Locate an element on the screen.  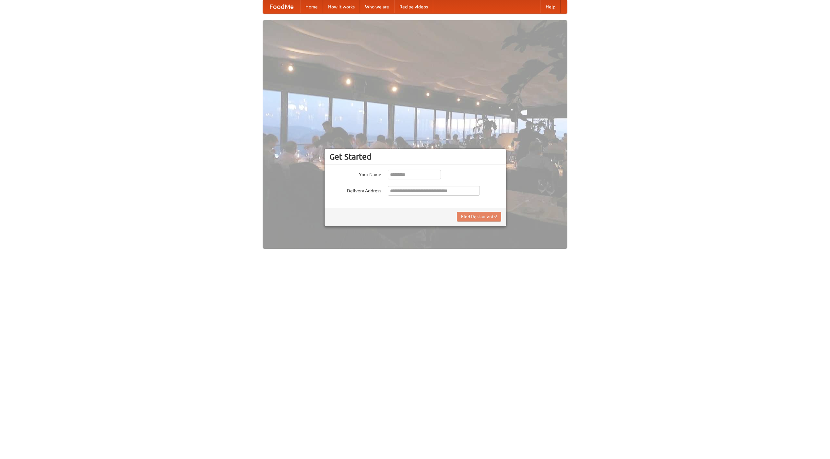
a: Recipe videos is located at coordinates (414, 7).